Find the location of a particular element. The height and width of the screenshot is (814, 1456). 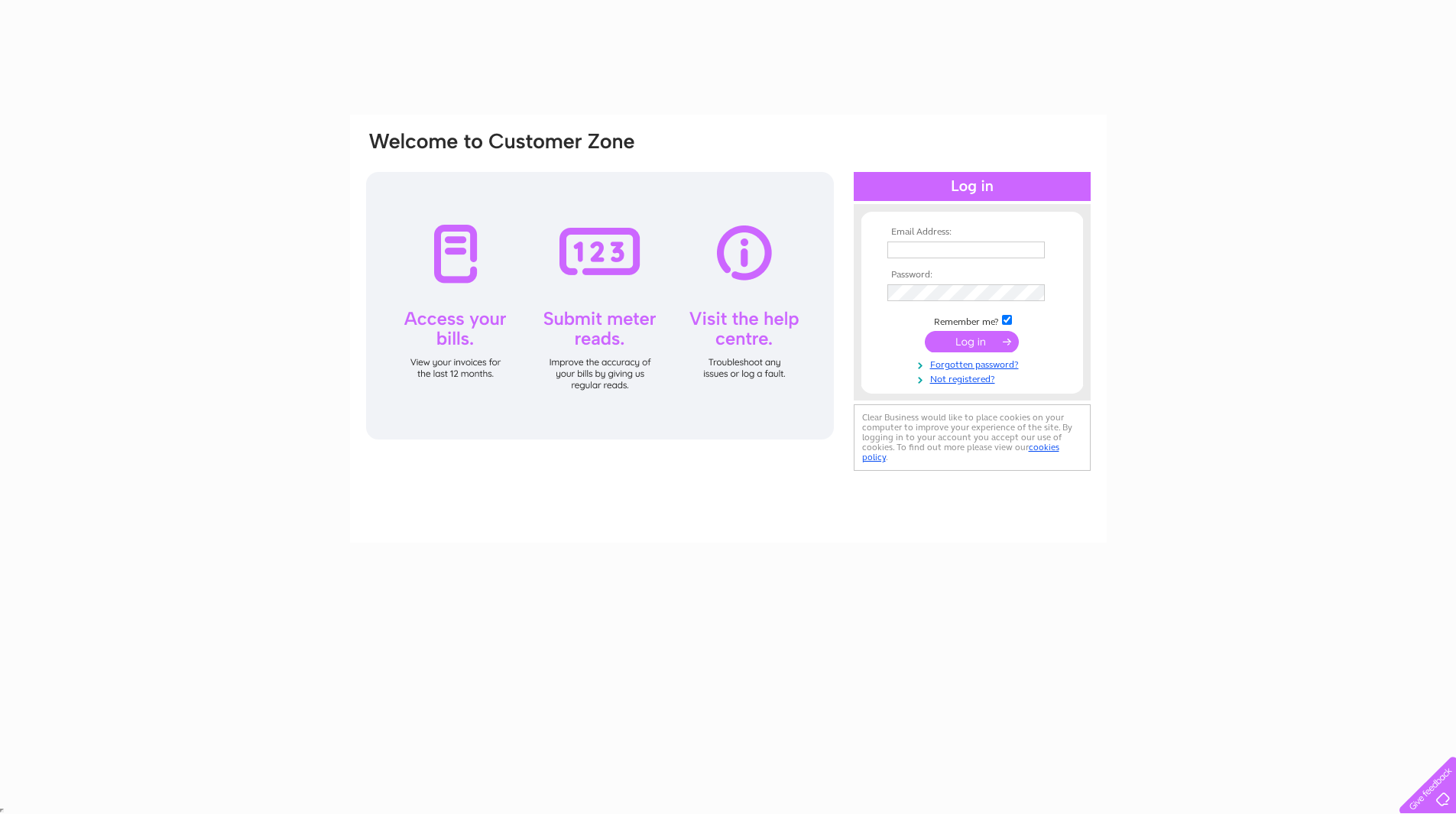

th: Password: is located at coordinates (973, 276).